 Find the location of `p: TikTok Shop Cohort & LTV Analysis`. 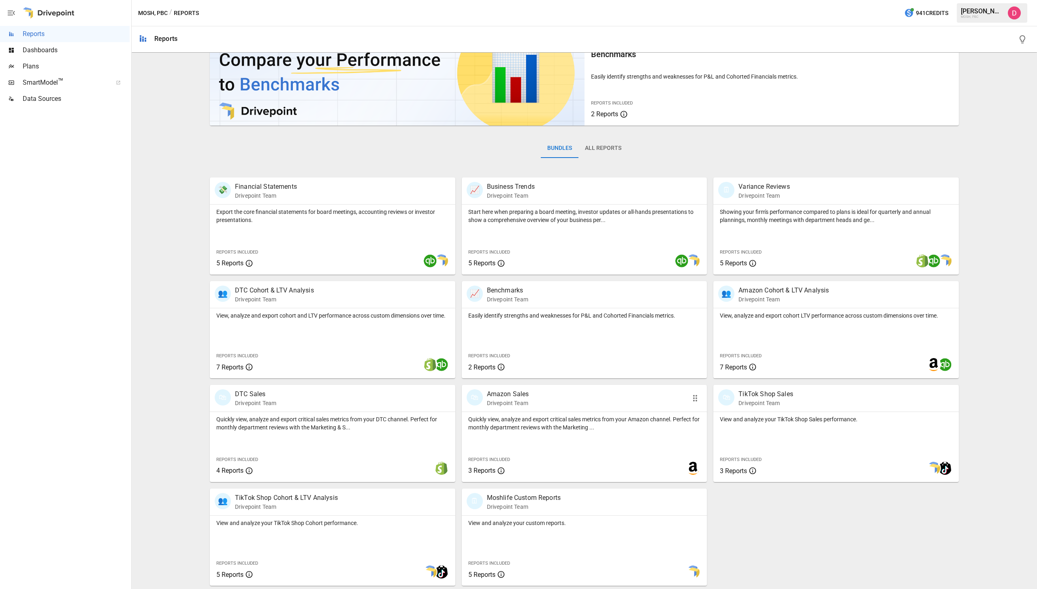

p: TikTok Shop Cohort & LTV Analysis is located at coordinates (286, 498).